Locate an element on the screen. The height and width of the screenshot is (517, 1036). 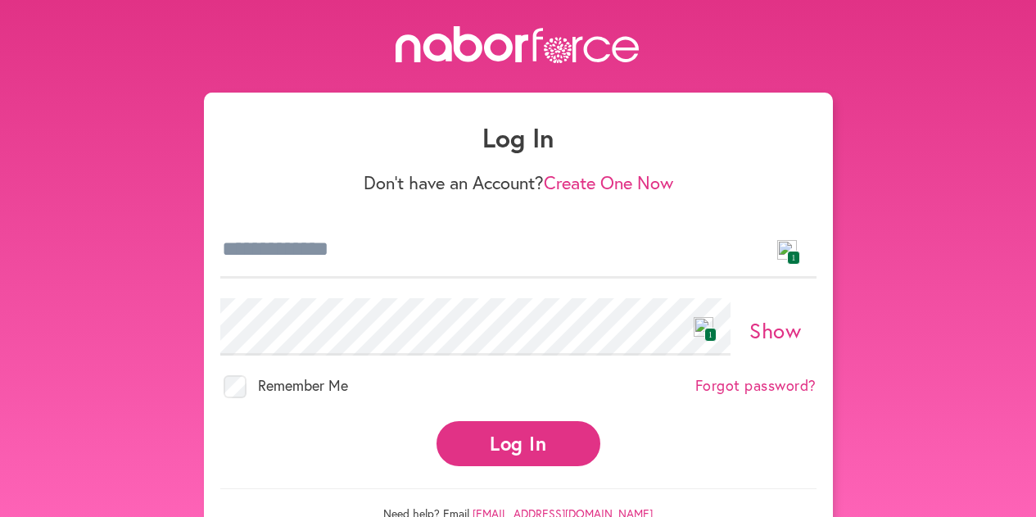
a: Show is located at coordinates (775, 330).